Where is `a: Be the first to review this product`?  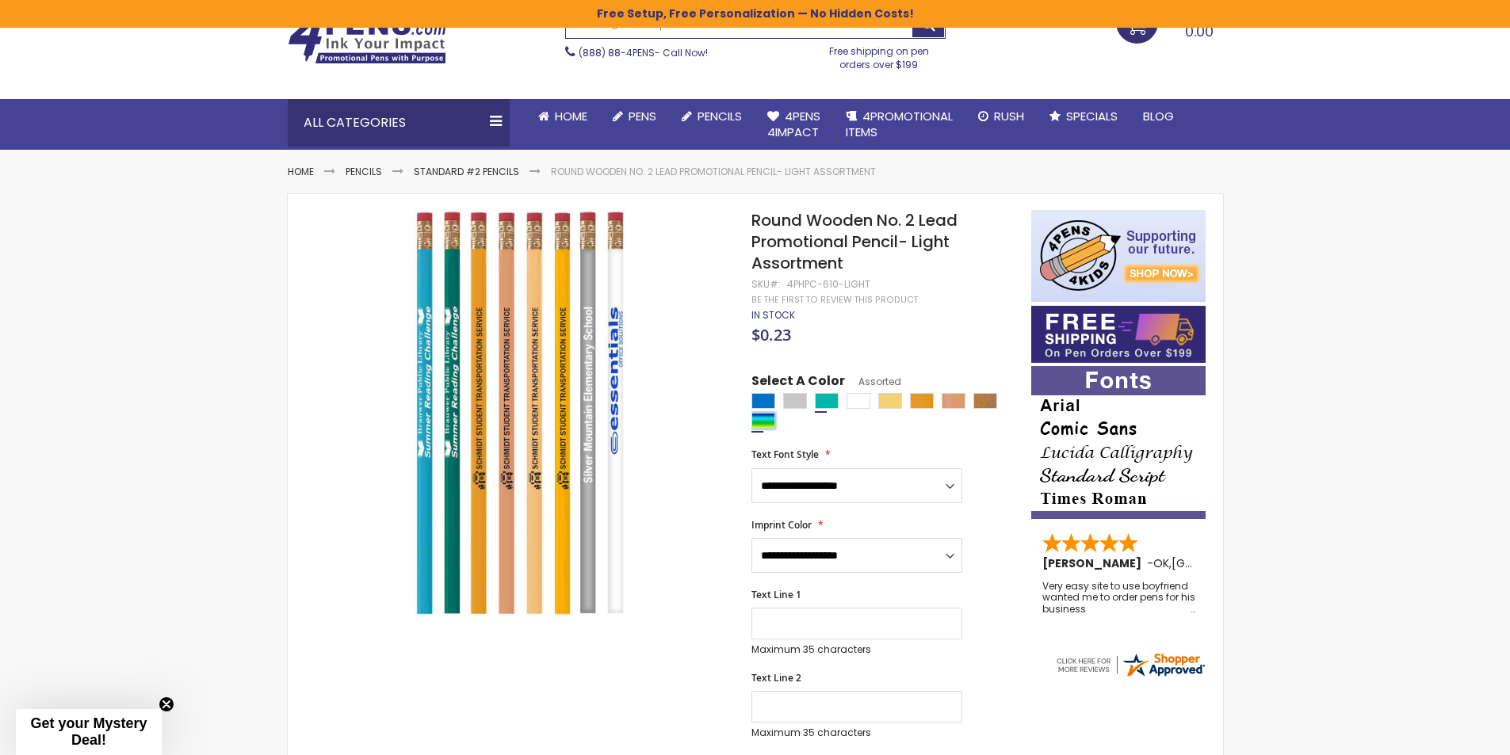
a: Be the first to review this product is located at coordinates (835, 300).